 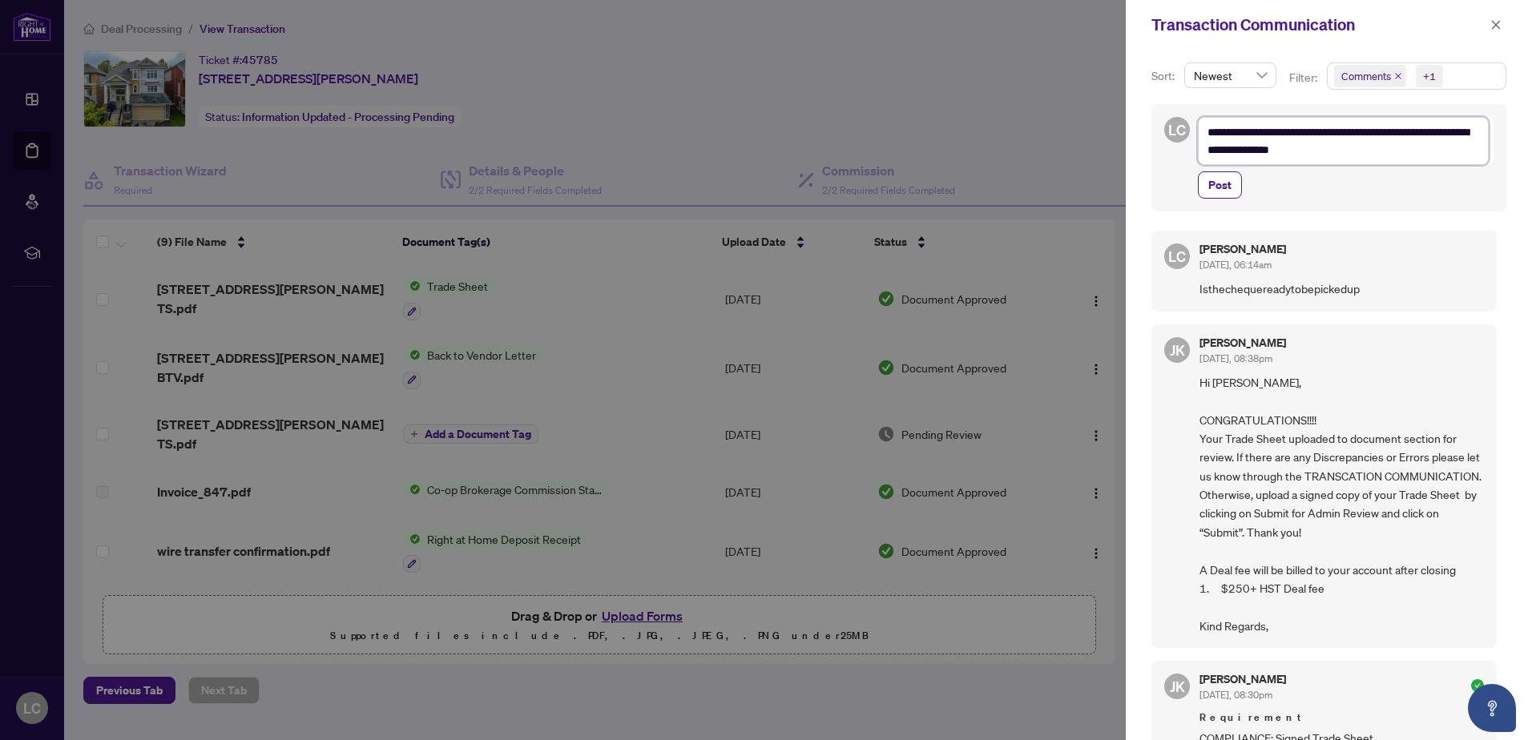 I want to click on button: Open asap, so click(x=1492, y=708).